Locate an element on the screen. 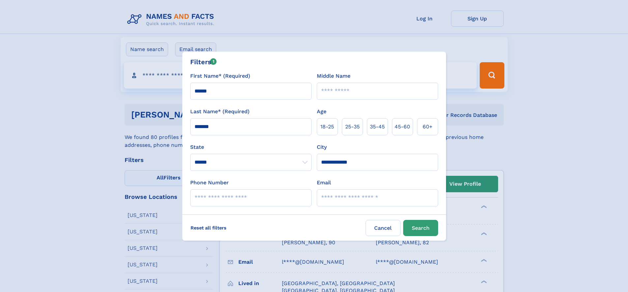  button: Search is located at coordinates (421, 228).